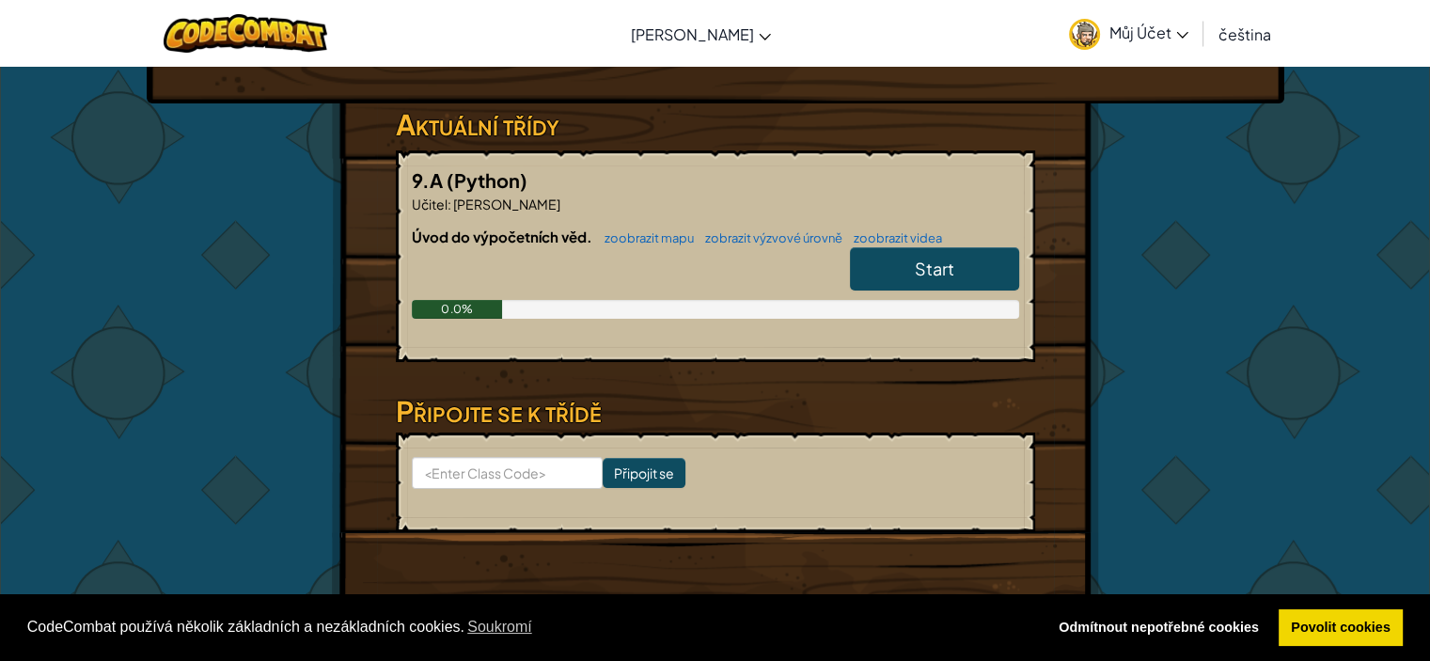 The width and height of the screenshot is (1430, 661). I want to click on input: Připojit se, so click(644, 473).